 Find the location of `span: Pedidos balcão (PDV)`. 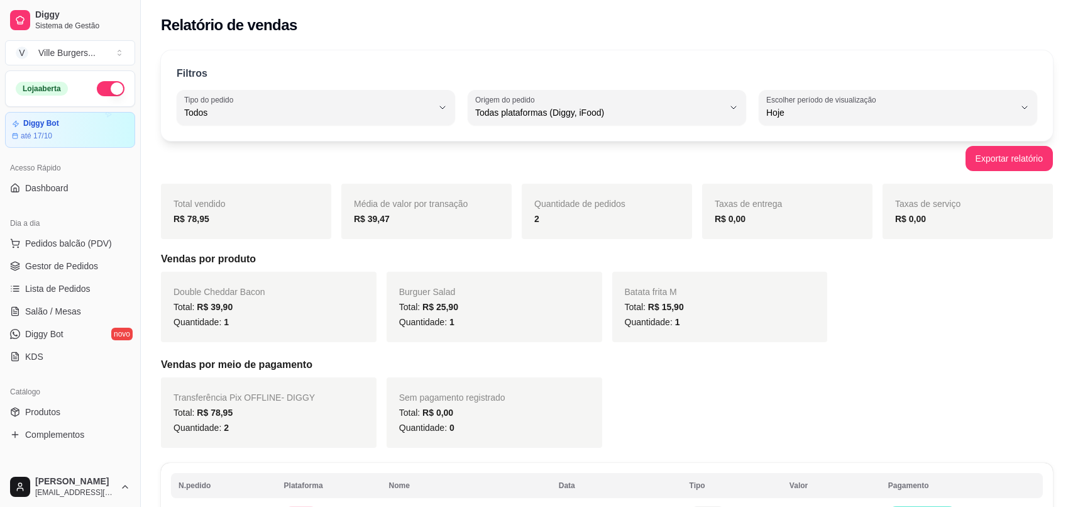

span: Pedidos balcão (PDV) is located at coordinates (69, 243).